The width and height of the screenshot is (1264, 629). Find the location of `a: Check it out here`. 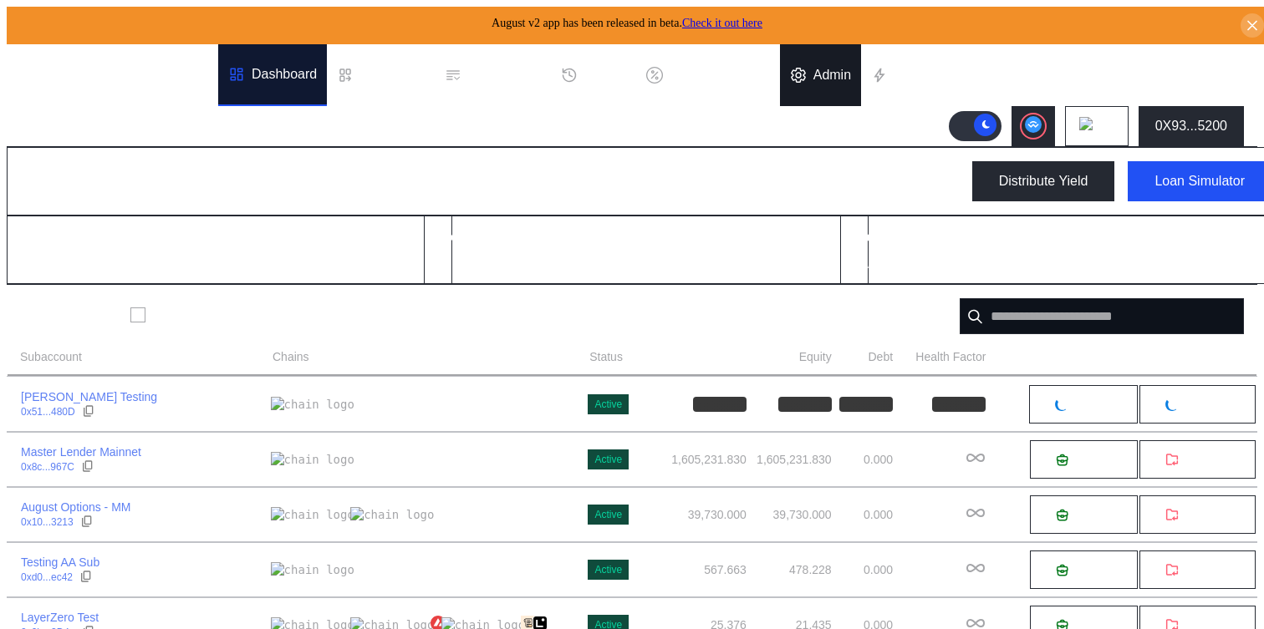

a: Check it out here is located at coordinates (722, 23).